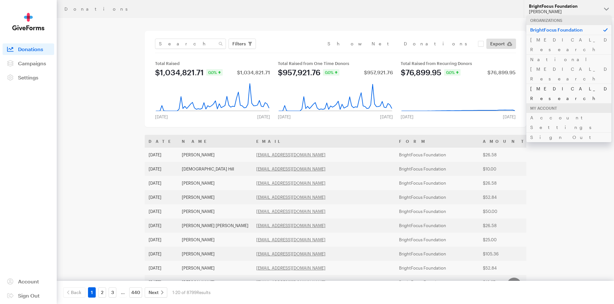  I want to click on span: Export, so click(497, 44).